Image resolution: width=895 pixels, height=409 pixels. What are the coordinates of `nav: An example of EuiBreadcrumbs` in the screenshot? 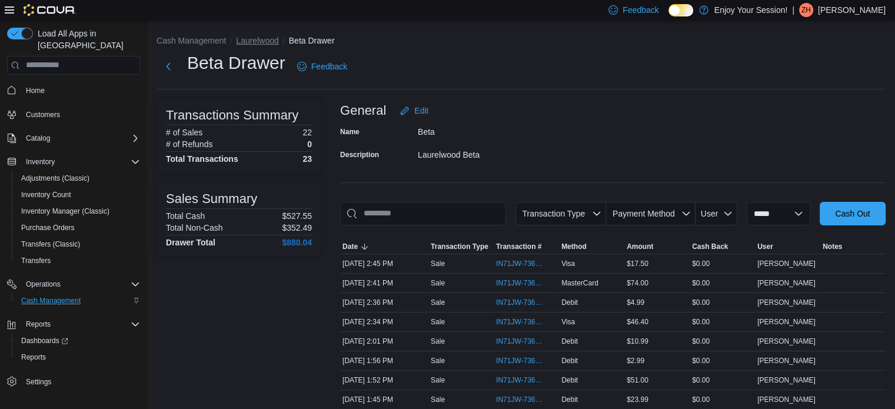 It's located at (521, 42).